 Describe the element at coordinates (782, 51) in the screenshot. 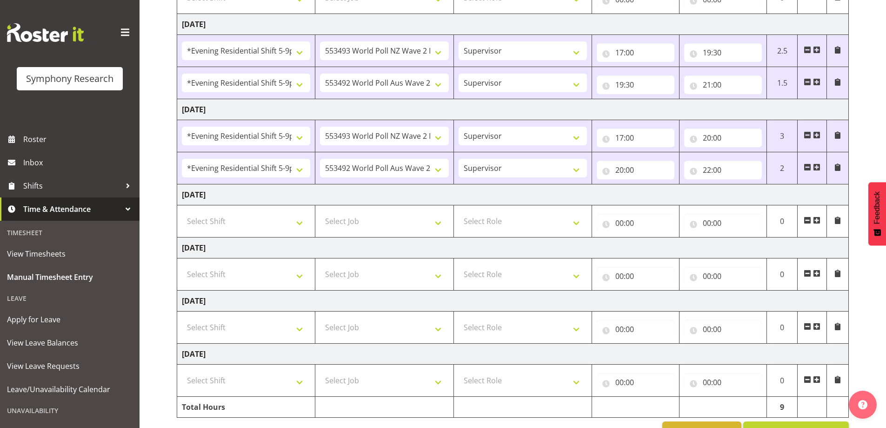

I see `td: 2.5` at that location.